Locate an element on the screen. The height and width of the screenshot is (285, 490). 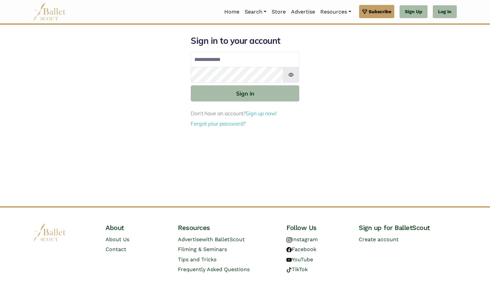
img: youtube logo is located at coordinates (289, 260).